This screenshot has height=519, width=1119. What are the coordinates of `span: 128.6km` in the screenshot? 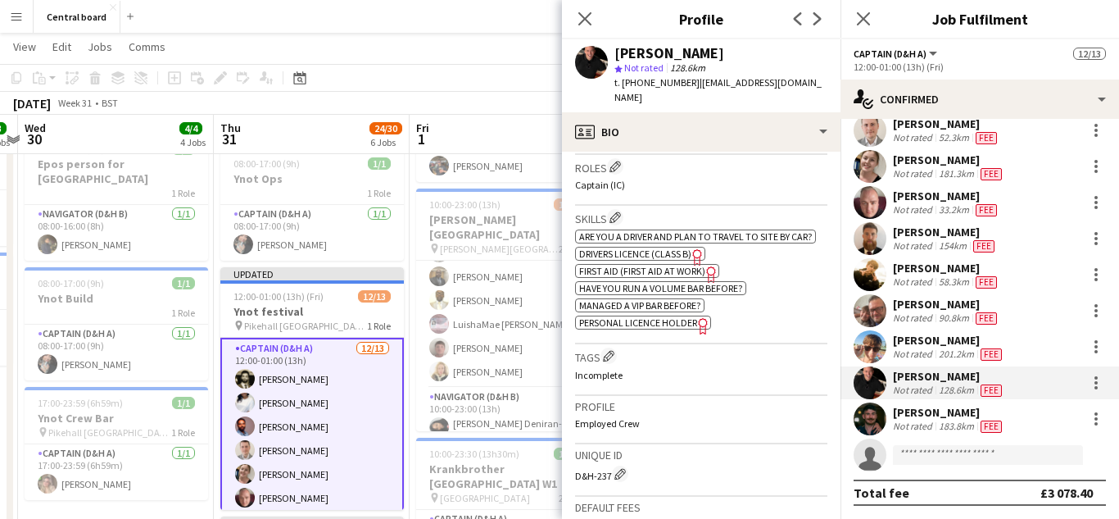 It's located at (687, 67).